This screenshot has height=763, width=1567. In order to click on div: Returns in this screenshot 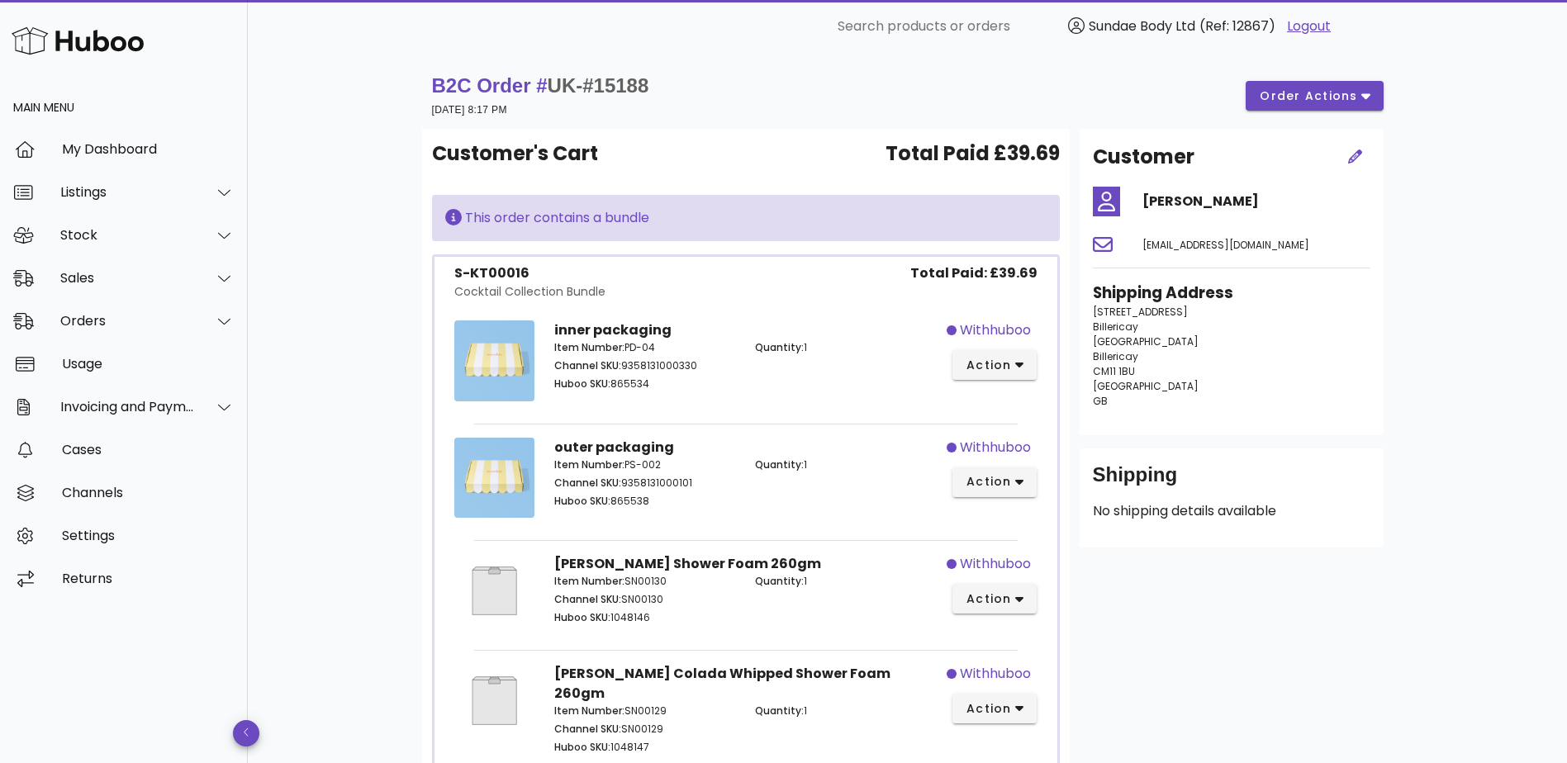, I will do `click(148, 578)`.